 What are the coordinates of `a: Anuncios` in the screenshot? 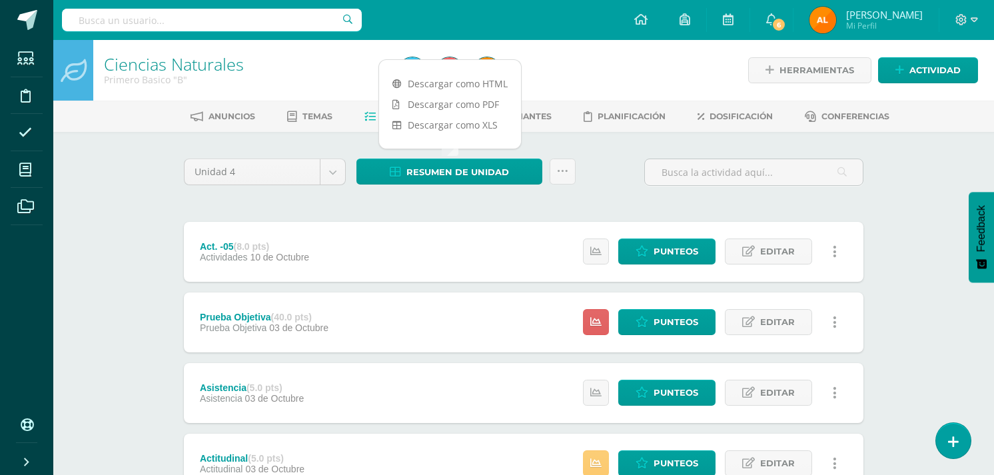 It's located at (223, 117).